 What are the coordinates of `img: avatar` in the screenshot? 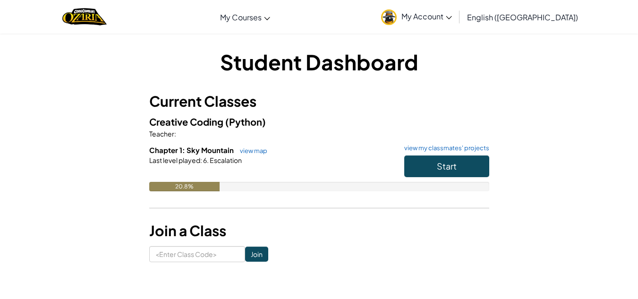 It's located at (389, 17).